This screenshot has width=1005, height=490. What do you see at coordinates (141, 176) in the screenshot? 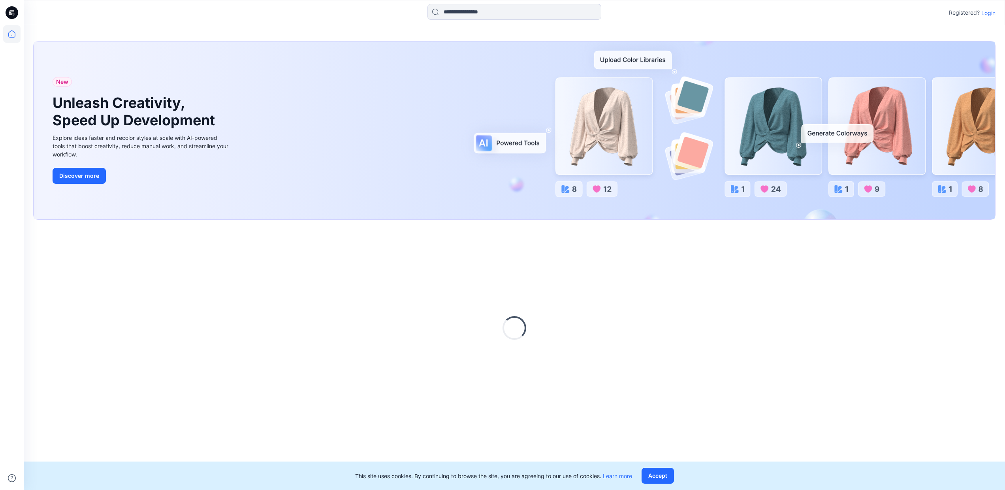
I see `a: Discover more` at bounding box center [141, 176].